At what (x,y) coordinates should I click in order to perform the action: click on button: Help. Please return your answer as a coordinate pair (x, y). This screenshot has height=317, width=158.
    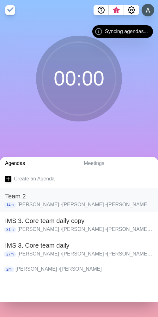
    Looking at the image, I should click on (101, 10).